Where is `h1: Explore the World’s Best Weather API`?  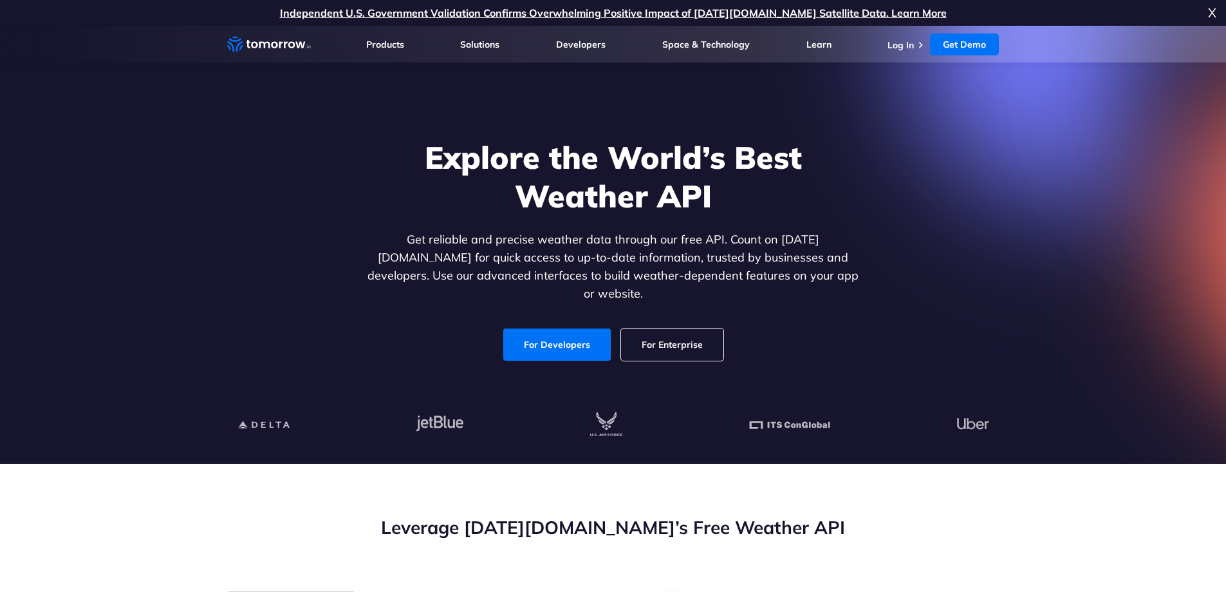
h1: Explore the World’s Best Weather API is located at coordinates (613, 176).